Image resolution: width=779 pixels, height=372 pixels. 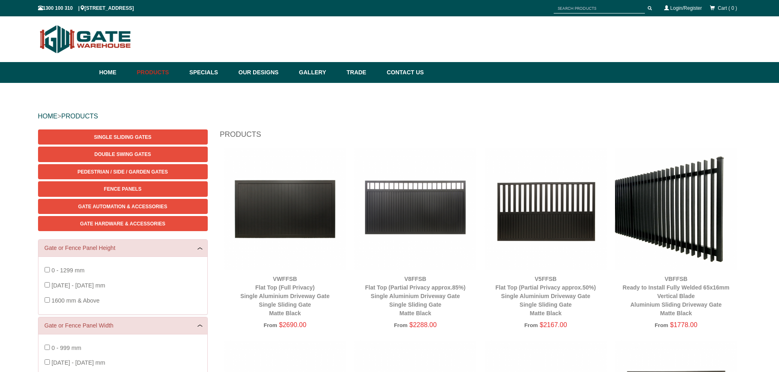 What do you see at coordinates (85, 39) in the screenshot?
I see `img: Gate Warehouse` at bounding box center [85, 39].